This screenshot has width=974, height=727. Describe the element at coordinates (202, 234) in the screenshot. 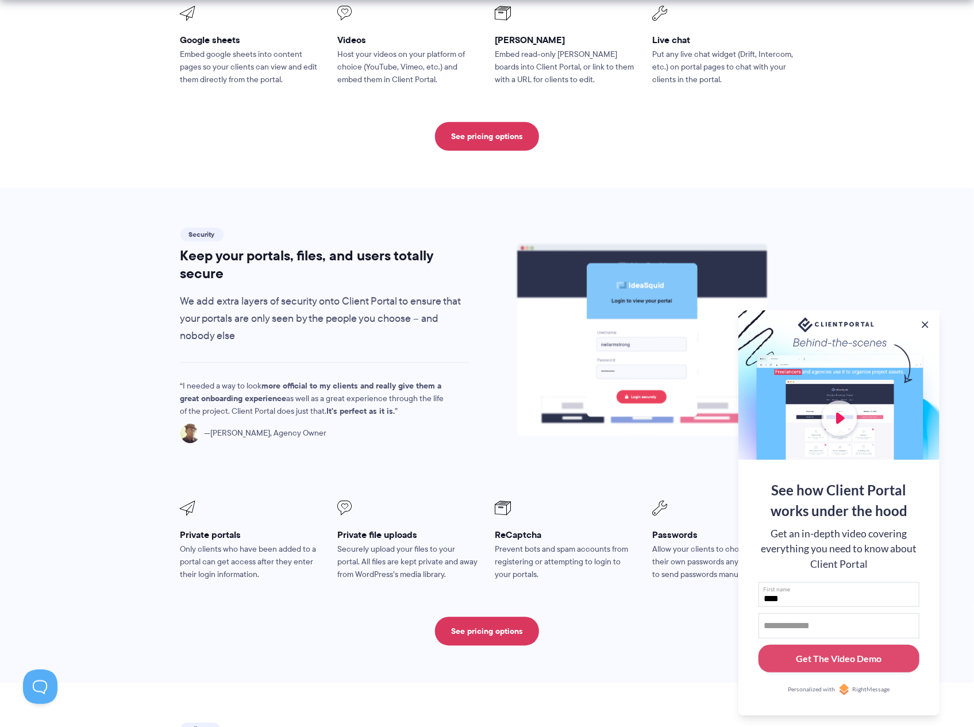

I see `span: Security` at that location.